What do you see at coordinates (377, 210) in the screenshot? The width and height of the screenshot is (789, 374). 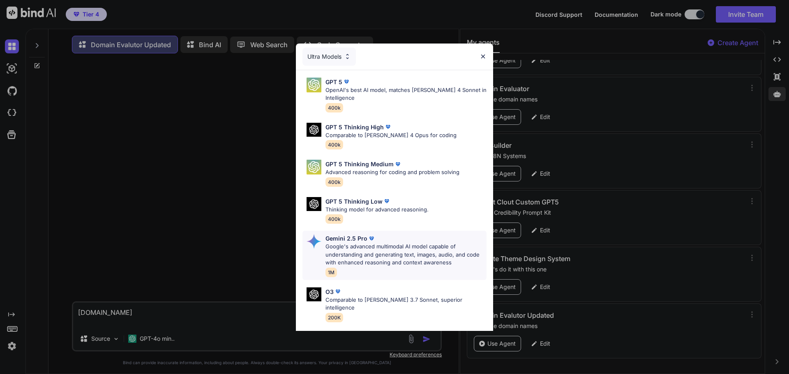 I see `p: Thinking model for advanced reasoning.` at bounding box center [377, 210].